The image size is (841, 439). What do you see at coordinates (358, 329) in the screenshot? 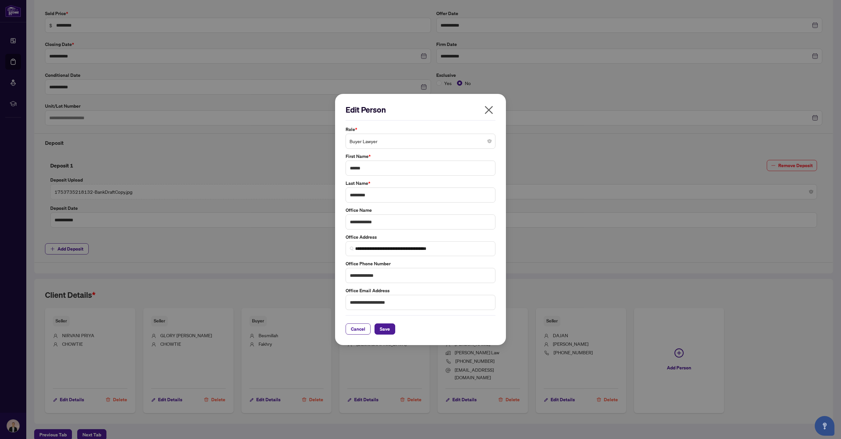
I see `span: Cancel` at bounding box center [358, 329].